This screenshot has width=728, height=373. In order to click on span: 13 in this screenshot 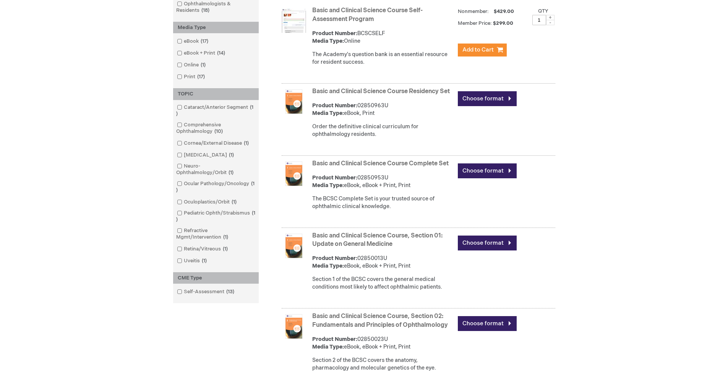, I will do `click(230, 292)`.